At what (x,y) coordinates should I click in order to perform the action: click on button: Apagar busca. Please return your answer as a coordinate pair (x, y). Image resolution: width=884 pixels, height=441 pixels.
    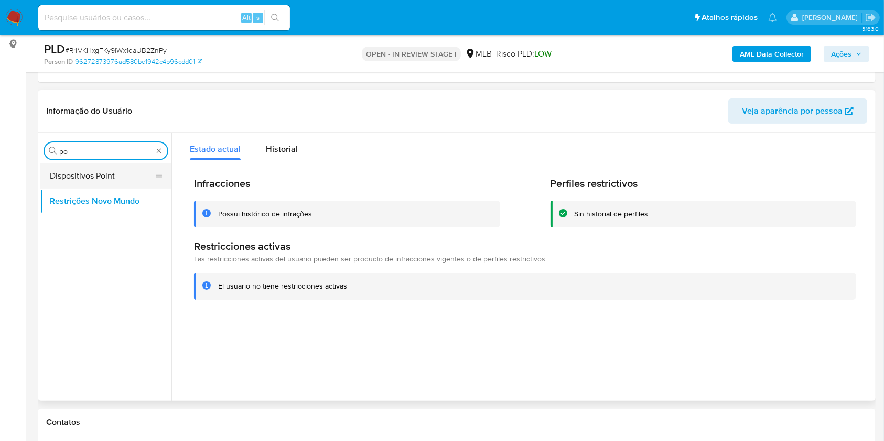
    Looking at the image, I should click on (159, 151).